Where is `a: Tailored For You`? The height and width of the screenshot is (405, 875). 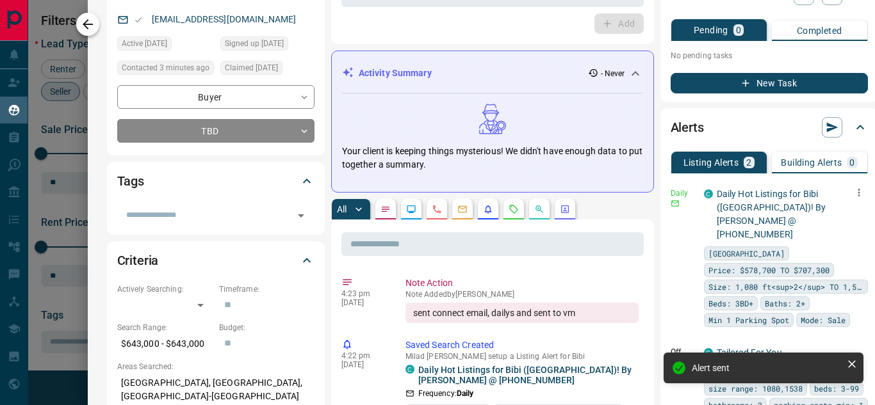
a: Tailored For You is located at coordinates (749, 353).